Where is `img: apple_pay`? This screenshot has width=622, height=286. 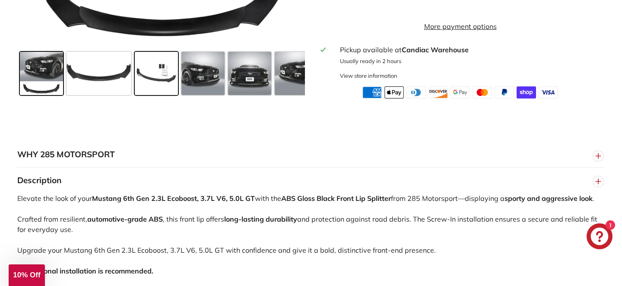
img: apple_pay is located at coordinates (394, 92).